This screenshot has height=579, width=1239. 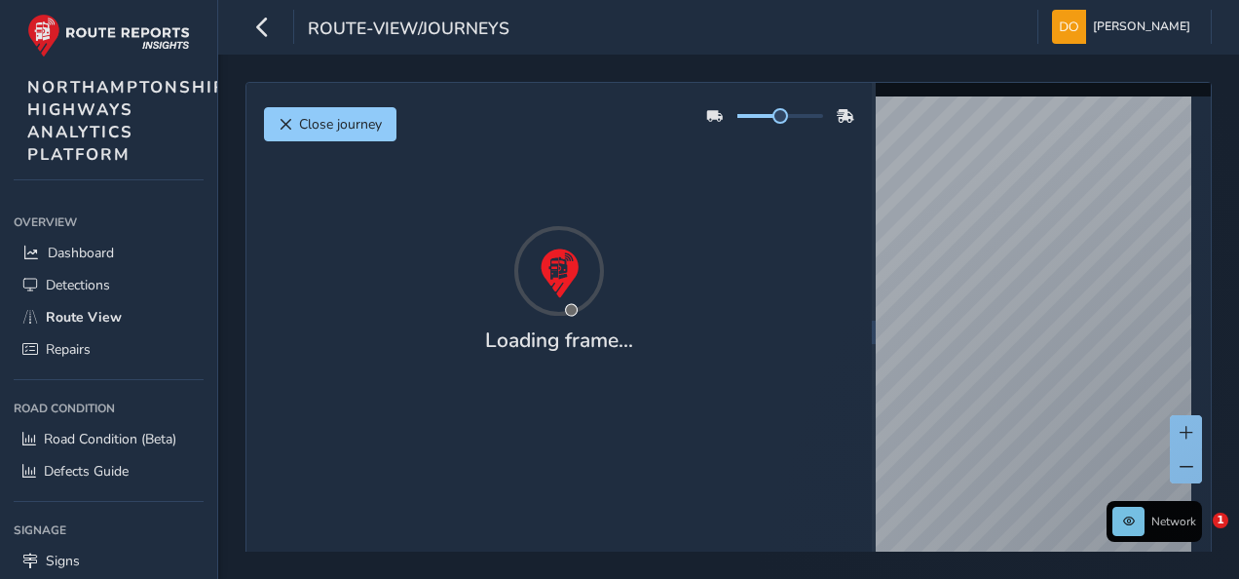 What do you see at coordinates (68, 349) in the screenshot?
I see `span: Repairs` at bounding box center [68, 349].